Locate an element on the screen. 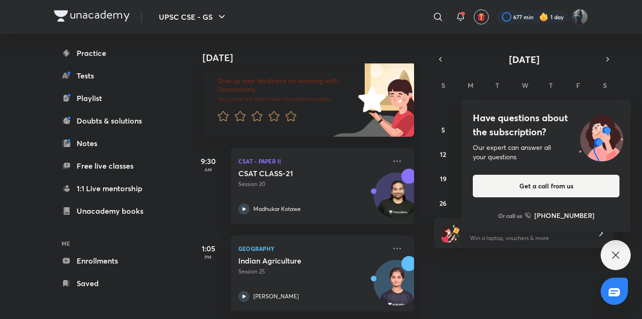 Image resolution: width=642 pixels, height=319 pixels. abbr: Thursday is located at coordinates (551, 85).